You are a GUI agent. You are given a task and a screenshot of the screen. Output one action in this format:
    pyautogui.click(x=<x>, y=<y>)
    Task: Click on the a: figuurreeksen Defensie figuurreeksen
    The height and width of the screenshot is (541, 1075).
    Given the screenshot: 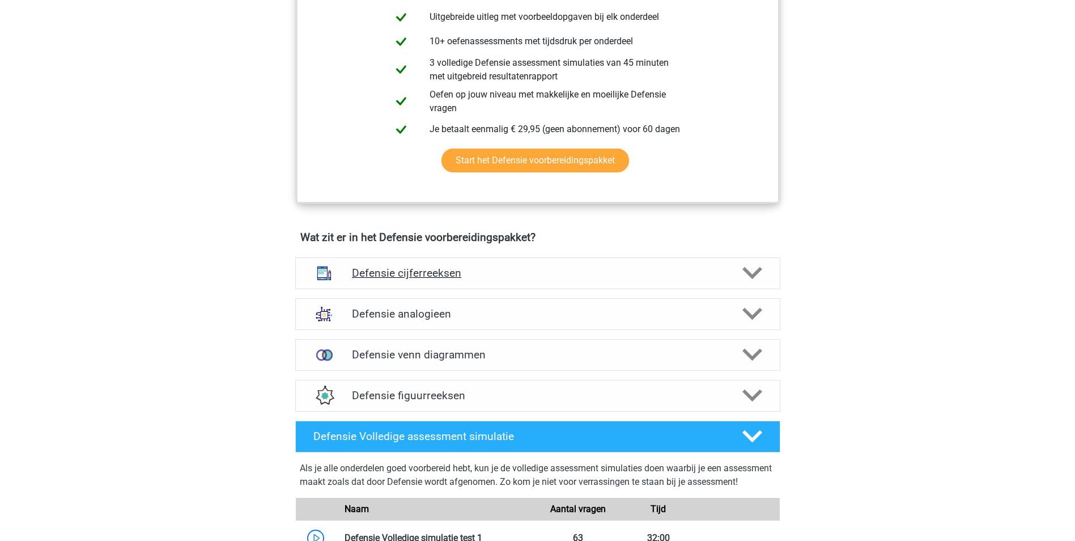 What is the action you would take?
    pyautogui.click(x=538, y=396)
    